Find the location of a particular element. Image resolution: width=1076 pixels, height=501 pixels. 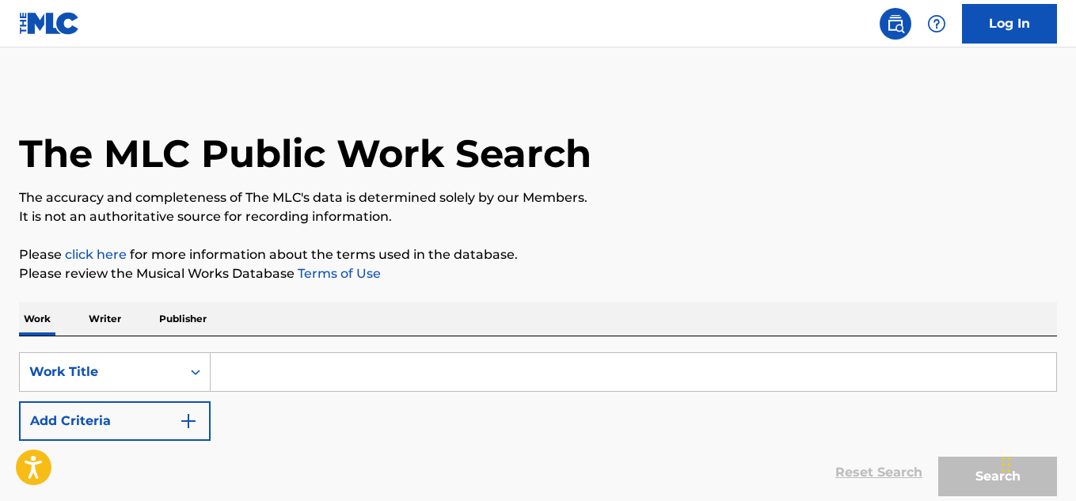

p: Writer is located at coordinates (105, 319).